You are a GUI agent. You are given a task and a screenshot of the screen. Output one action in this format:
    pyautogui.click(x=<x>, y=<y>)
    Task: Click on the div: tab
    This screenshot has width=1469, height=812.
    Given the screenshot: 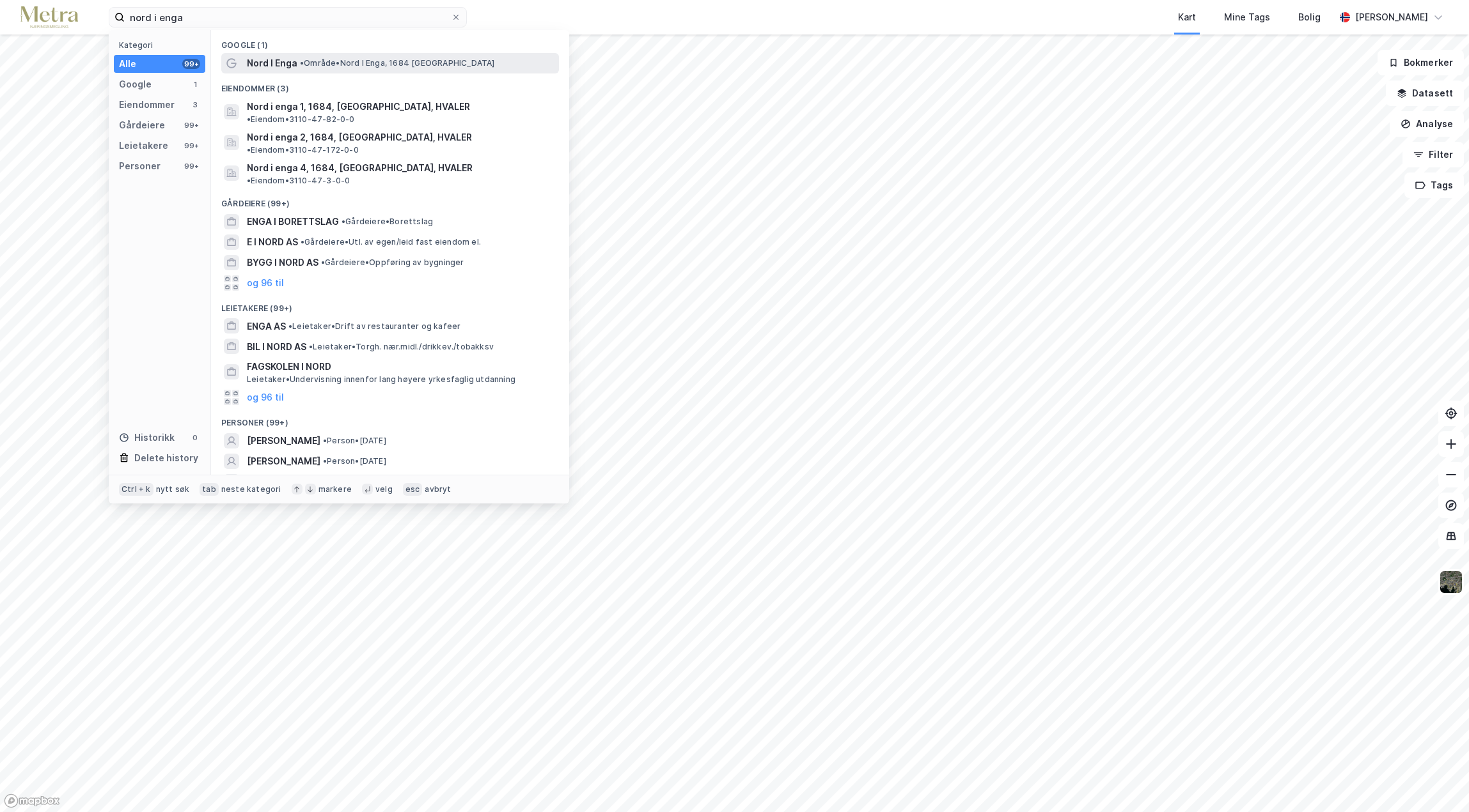 What is the action you would take?
    pyautogui.click(x=209, y=489)
    